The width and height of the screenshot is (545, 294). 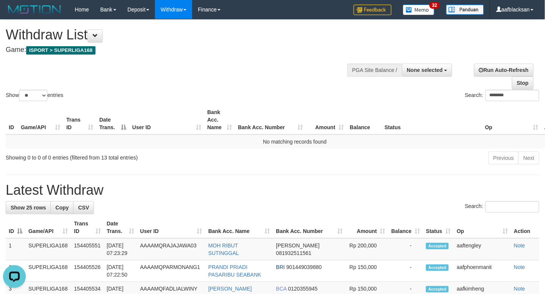 I want to click on div: PGA Site Balance /, so click(x=374, y=70).